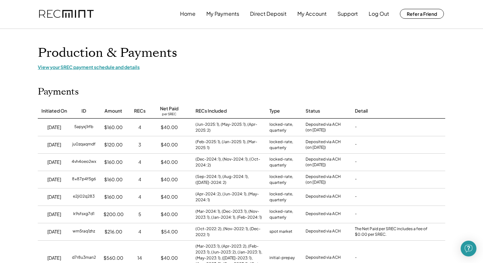  Describe the element at coordinates (84, 111) in the screenshot. I see `div: ID` at that location.